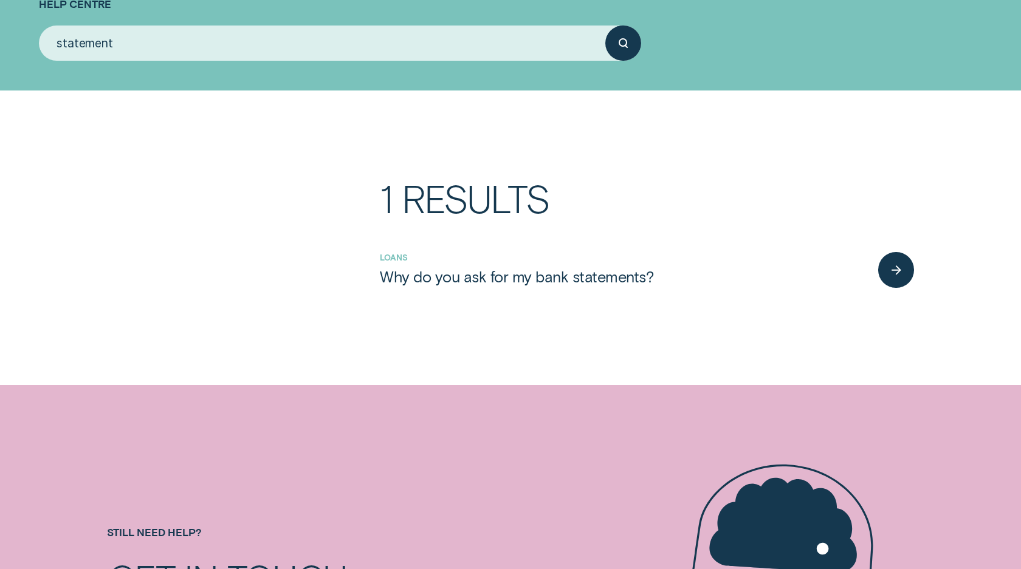 The image size is (1021, 569). I want to click on h3: 1 Results, so click(646, 211).